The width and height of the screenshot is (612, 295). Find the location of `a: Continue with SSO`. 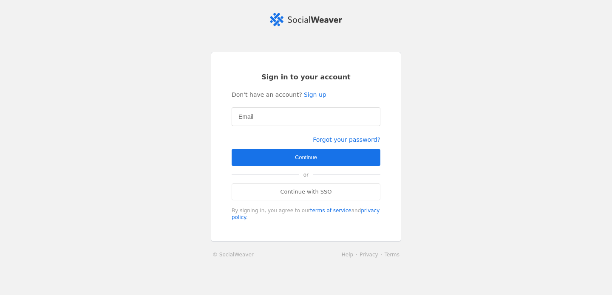

a: Continue with SSO is located at coordinates (306, 192).